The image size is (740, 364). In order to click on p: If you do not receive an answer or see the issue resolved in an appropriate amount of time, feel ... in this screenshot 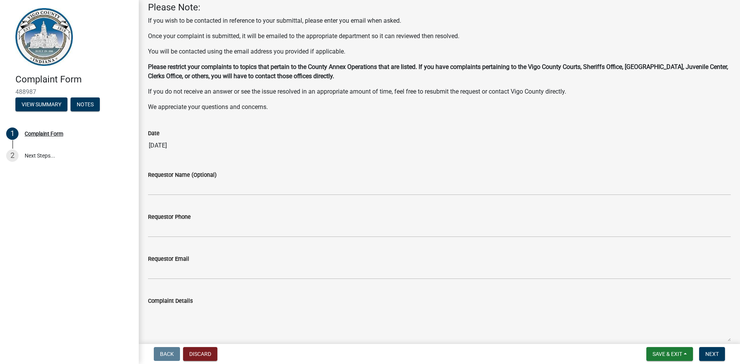, I will do `click(439, 92)`.